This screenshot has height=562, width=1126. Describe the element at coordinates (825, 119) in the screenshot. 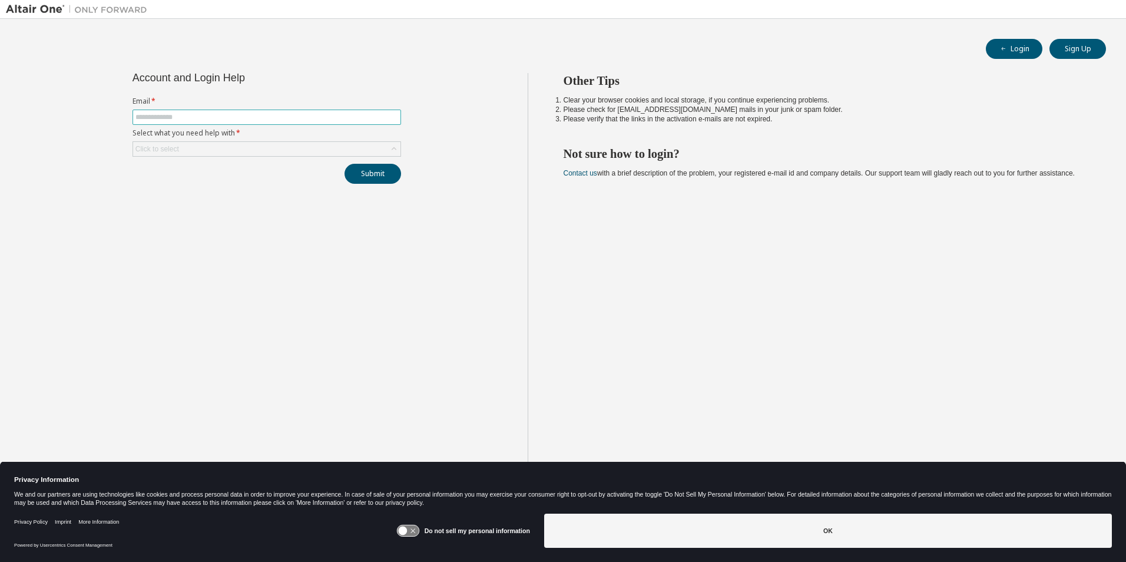

I see `li: Please verify that the links in the activation e-mails are not expired.` at that location.